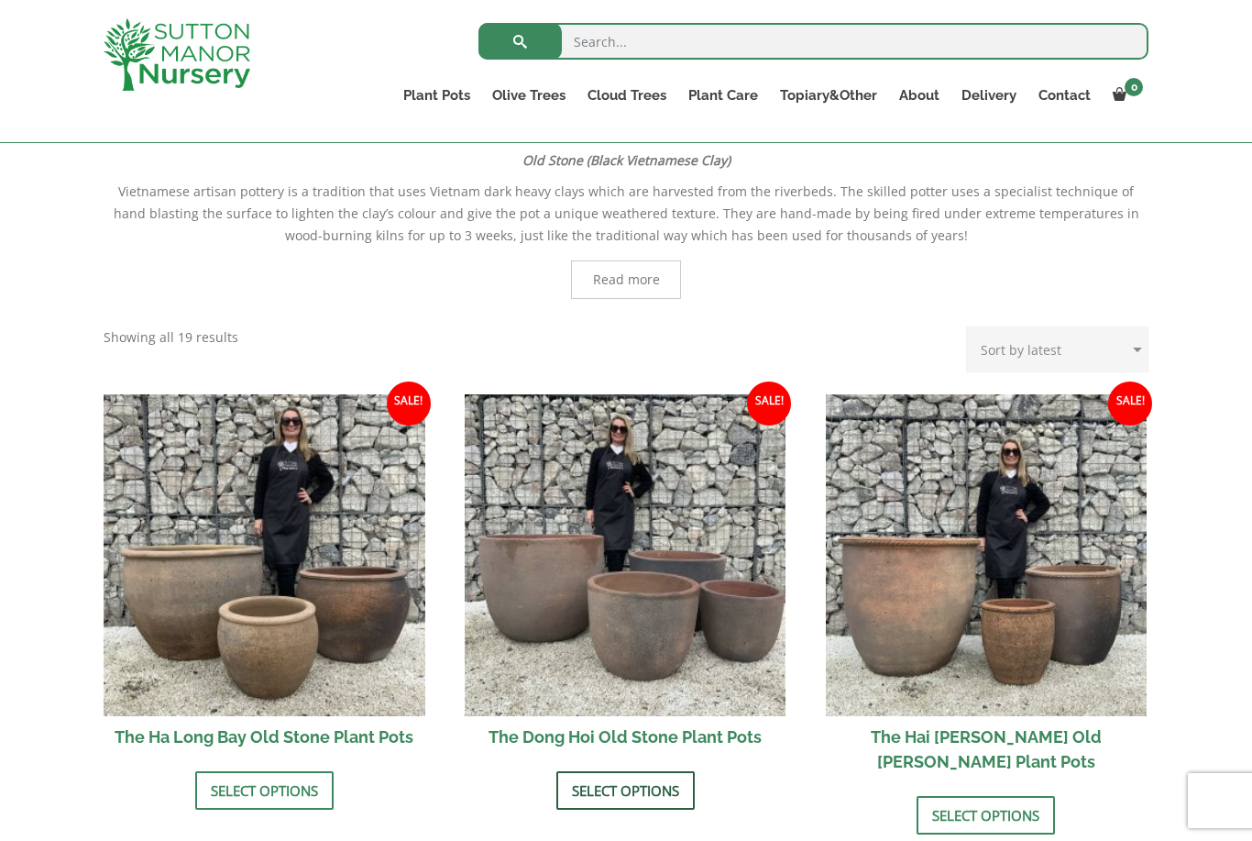  I want to click on span: 0, so click(1134, 87).